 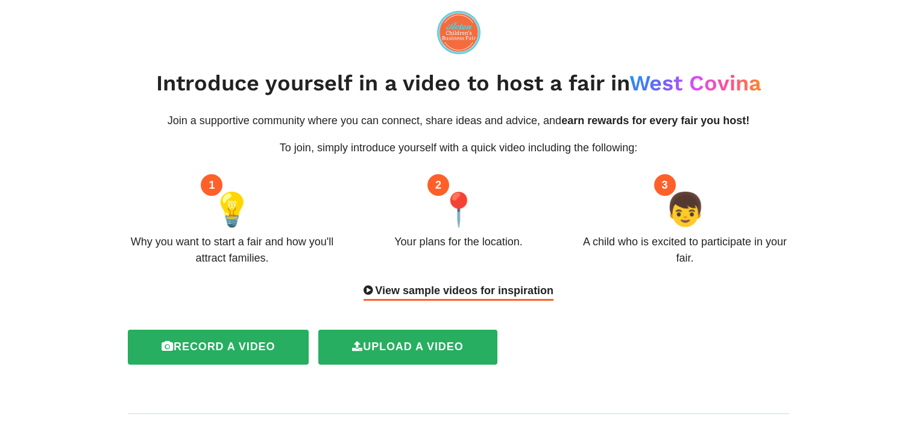 I want to click on div: 2, so click(x=438, y=185).